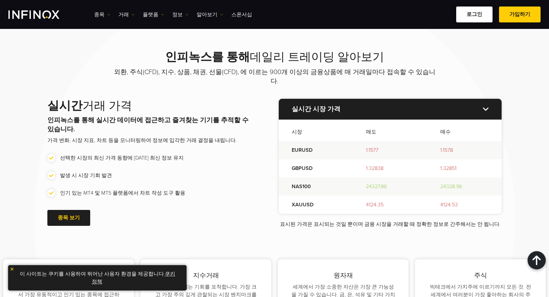 This screenshot has width=549, height=297. I want to click on td: NAS100, so click(316, 186).